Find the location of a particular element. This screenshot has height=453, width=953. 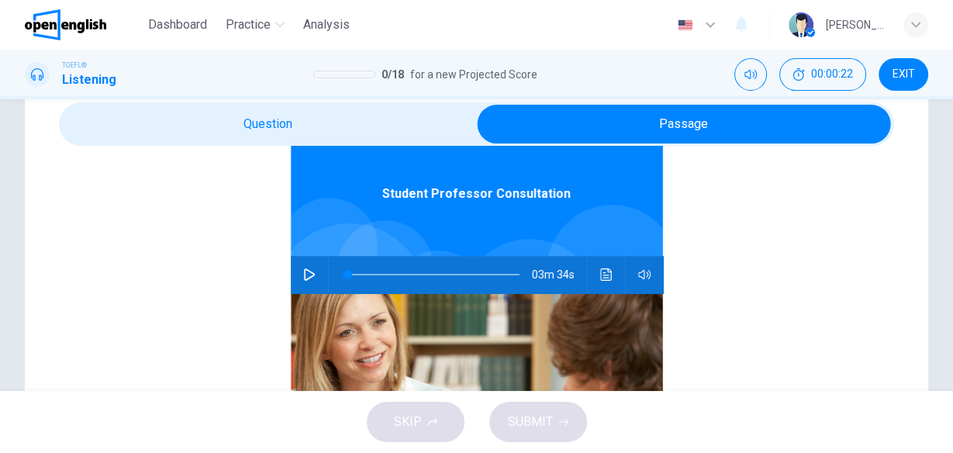

button: 00:00:22 is located at coordinates (822, 74).